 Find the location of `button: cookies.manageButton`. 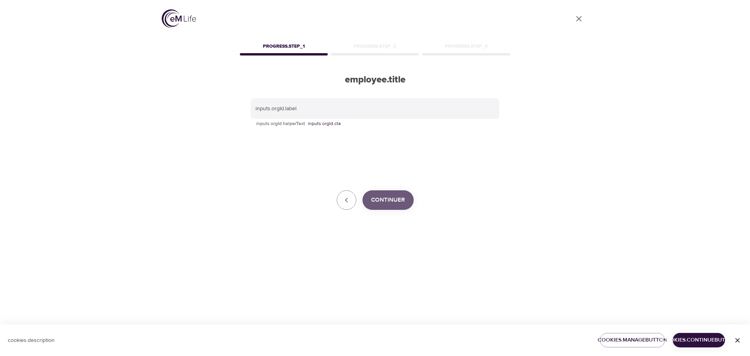

button: cookies.manageButton is located at coordinates (633, 340).